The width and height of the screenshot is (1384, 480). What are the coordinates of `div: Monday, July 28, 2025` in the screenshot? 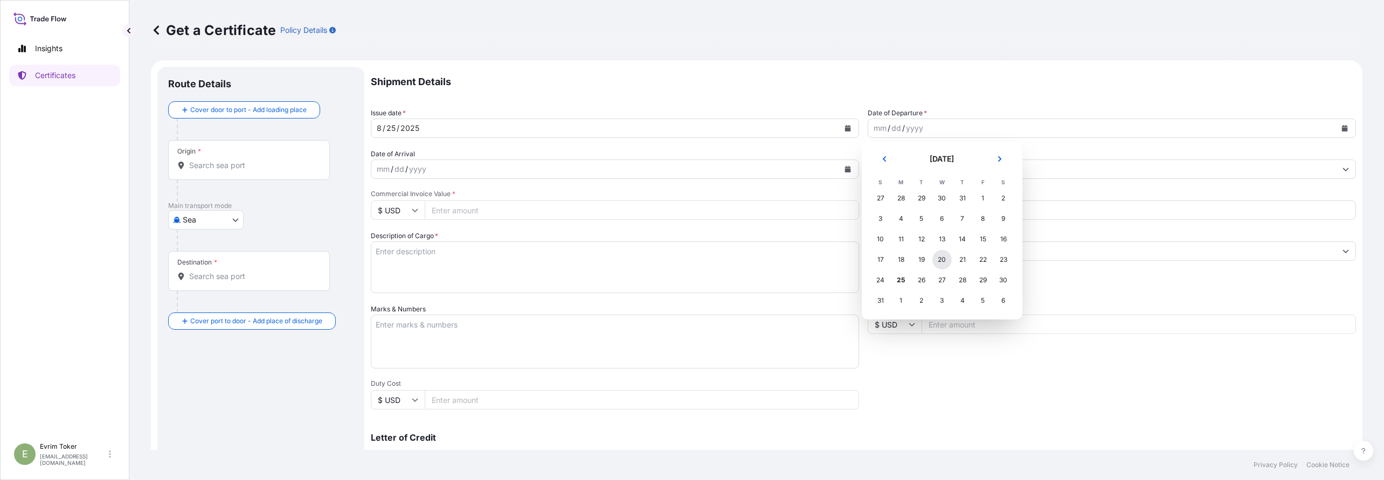 It's located at (901, 198).